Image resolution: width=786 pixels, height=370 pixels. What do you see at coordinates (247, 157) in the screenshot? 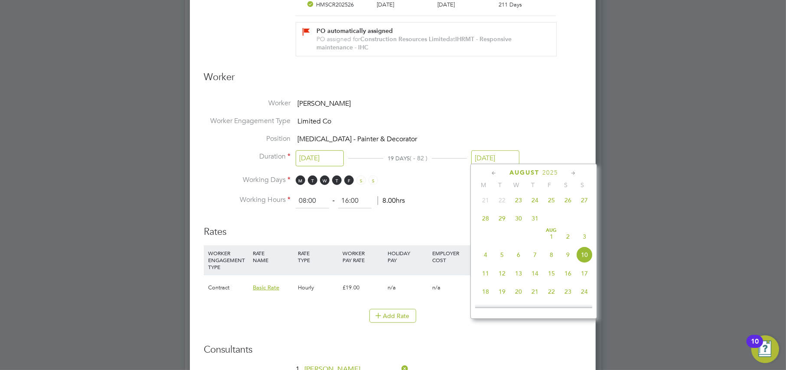
I see `label: Duration` at bounding box center [247, 157].